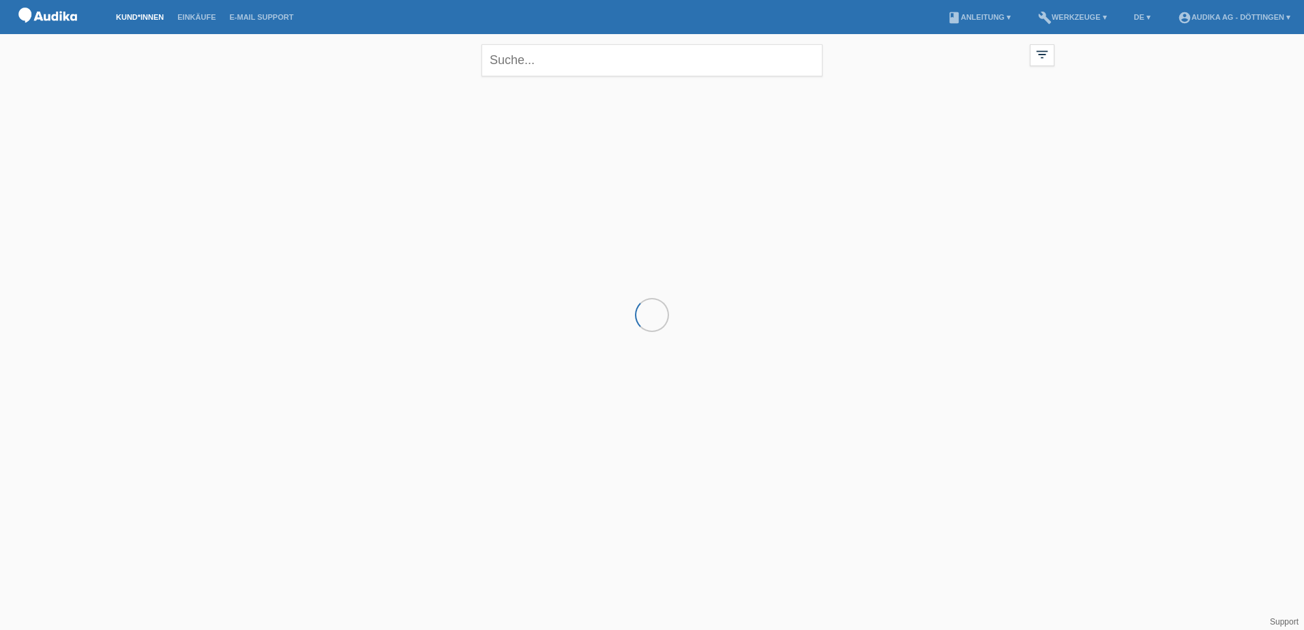 This screenshot has height=630, width=1304. What do you see at coordinates (1234, 17) in the screenshot?
I see `a: account_circleAudika AG - Döttingen ▾` at bounding box center [1234, 17].